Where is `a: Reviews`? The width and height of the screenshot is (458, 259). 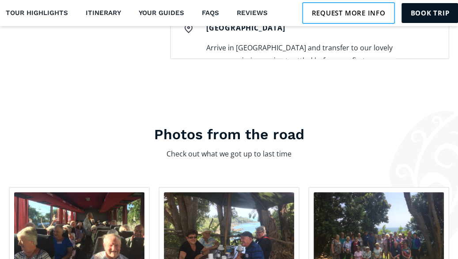 a: Reviews is located at coordinates (252, 13).